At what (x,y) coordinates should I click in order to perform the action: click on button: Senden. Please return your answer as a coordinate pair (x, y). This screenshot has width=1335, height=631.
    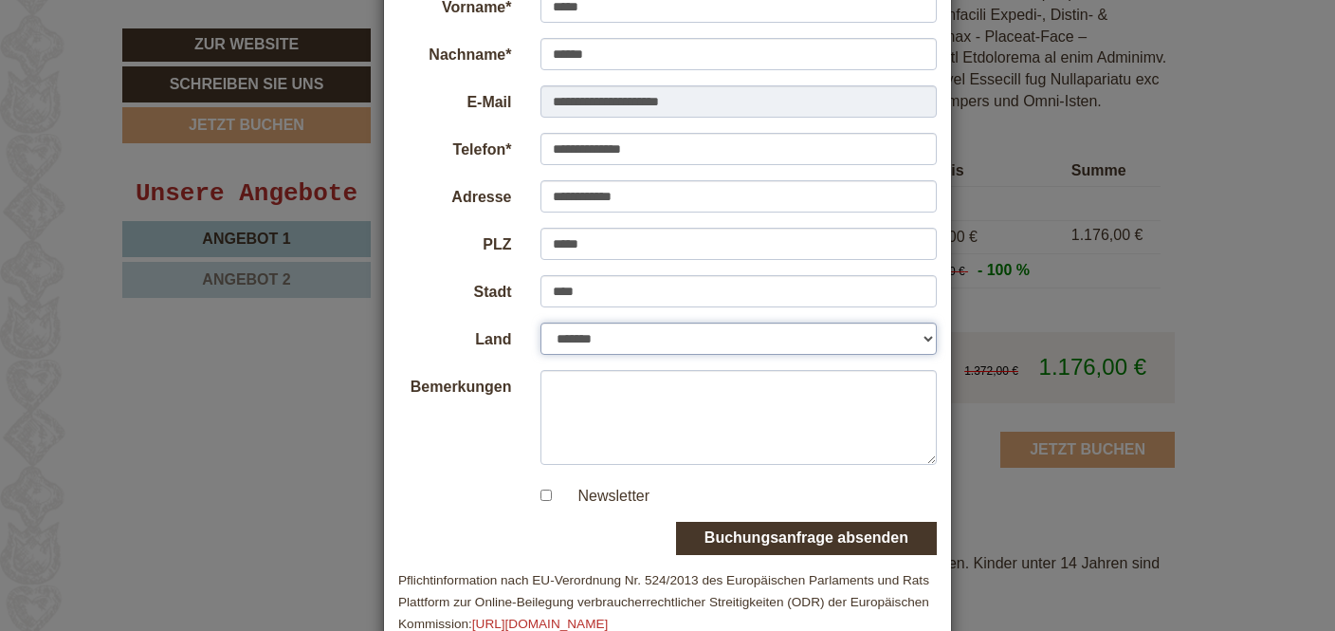
    Looking at the image, I should click on (684, 515).